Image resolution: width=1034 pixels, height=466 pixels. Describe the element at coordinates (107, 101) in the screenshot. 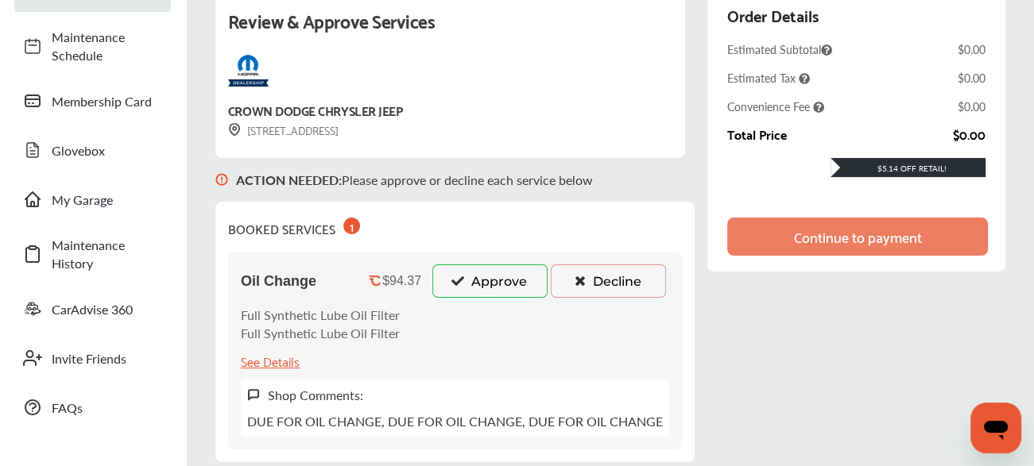

I see `span: Membership Card` at that location.